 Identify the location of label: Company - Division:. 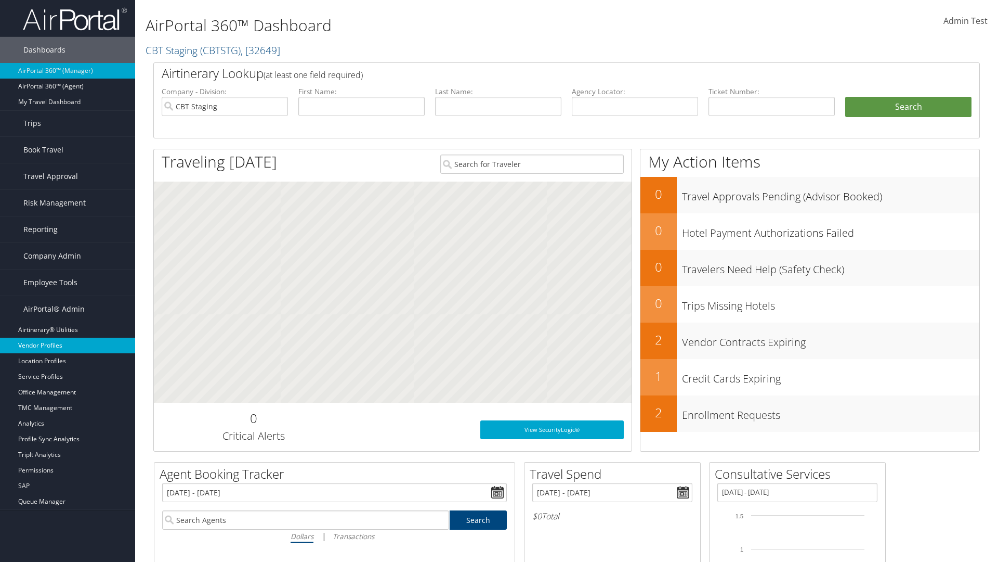
(225, 92).